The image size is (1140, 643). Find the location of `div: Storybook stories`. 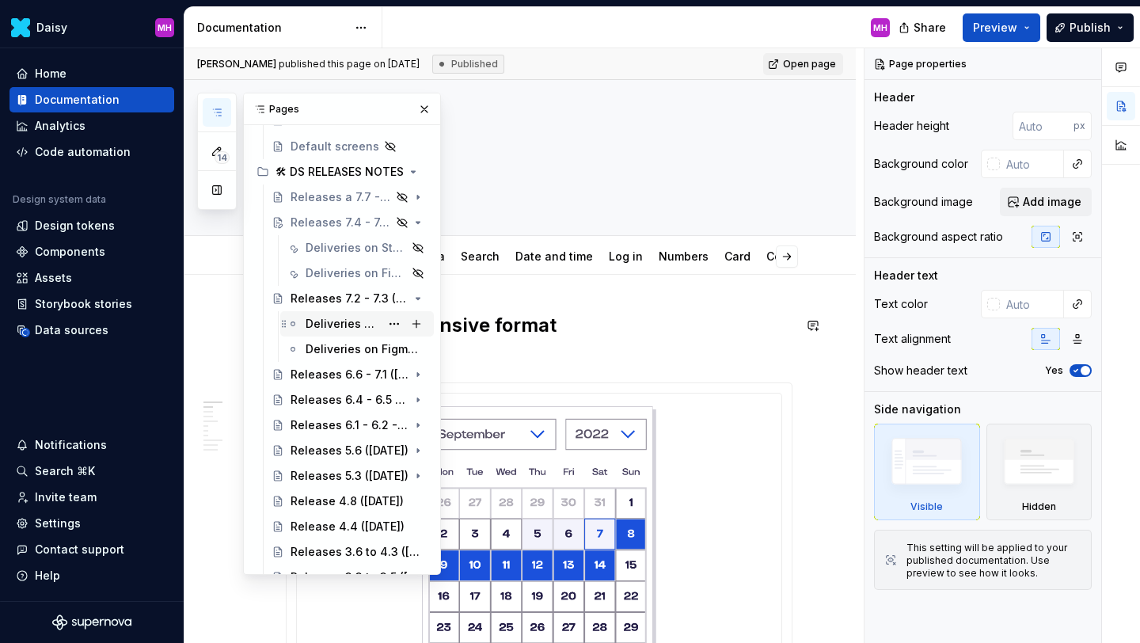

div: Storybook stories is located at coordinates (83, 304).